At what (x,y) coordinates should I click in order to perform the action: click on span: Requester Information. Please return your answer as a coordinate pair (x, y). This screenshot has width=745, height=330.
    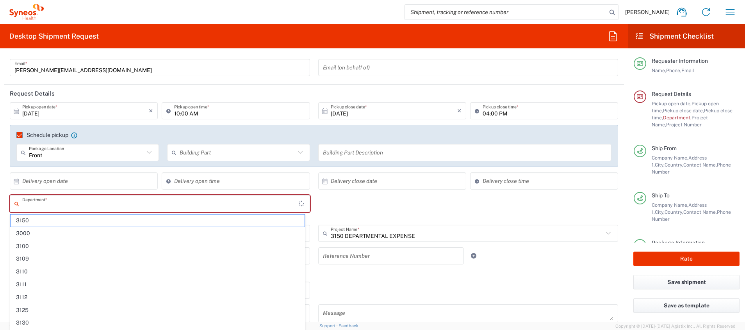
    Looking at the image, I should click on (680, 61).